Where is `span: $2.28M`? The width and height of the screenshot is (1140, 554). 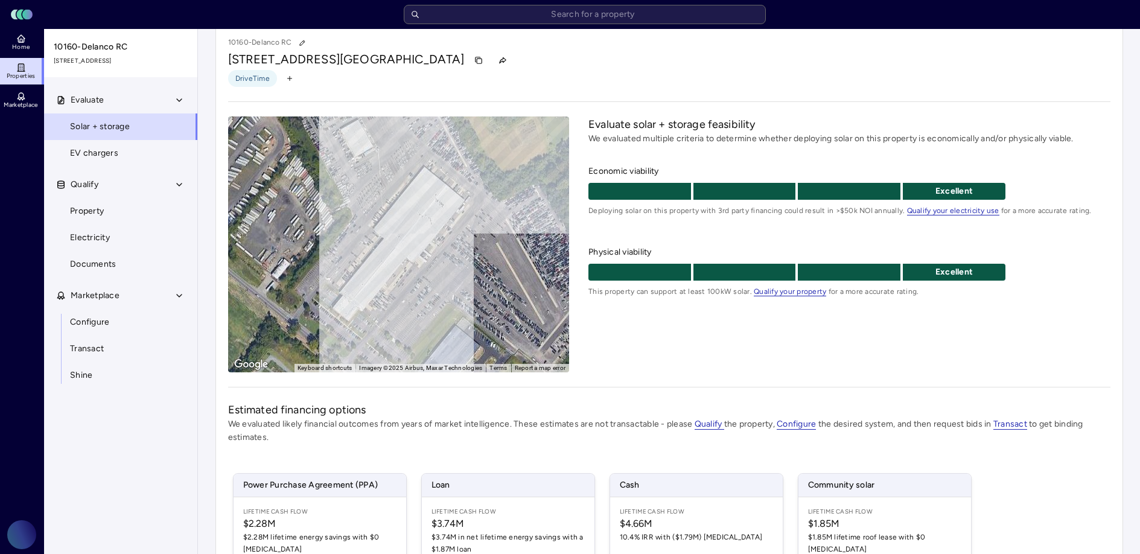 span: $2.28M is located at coordinates (320, 524).